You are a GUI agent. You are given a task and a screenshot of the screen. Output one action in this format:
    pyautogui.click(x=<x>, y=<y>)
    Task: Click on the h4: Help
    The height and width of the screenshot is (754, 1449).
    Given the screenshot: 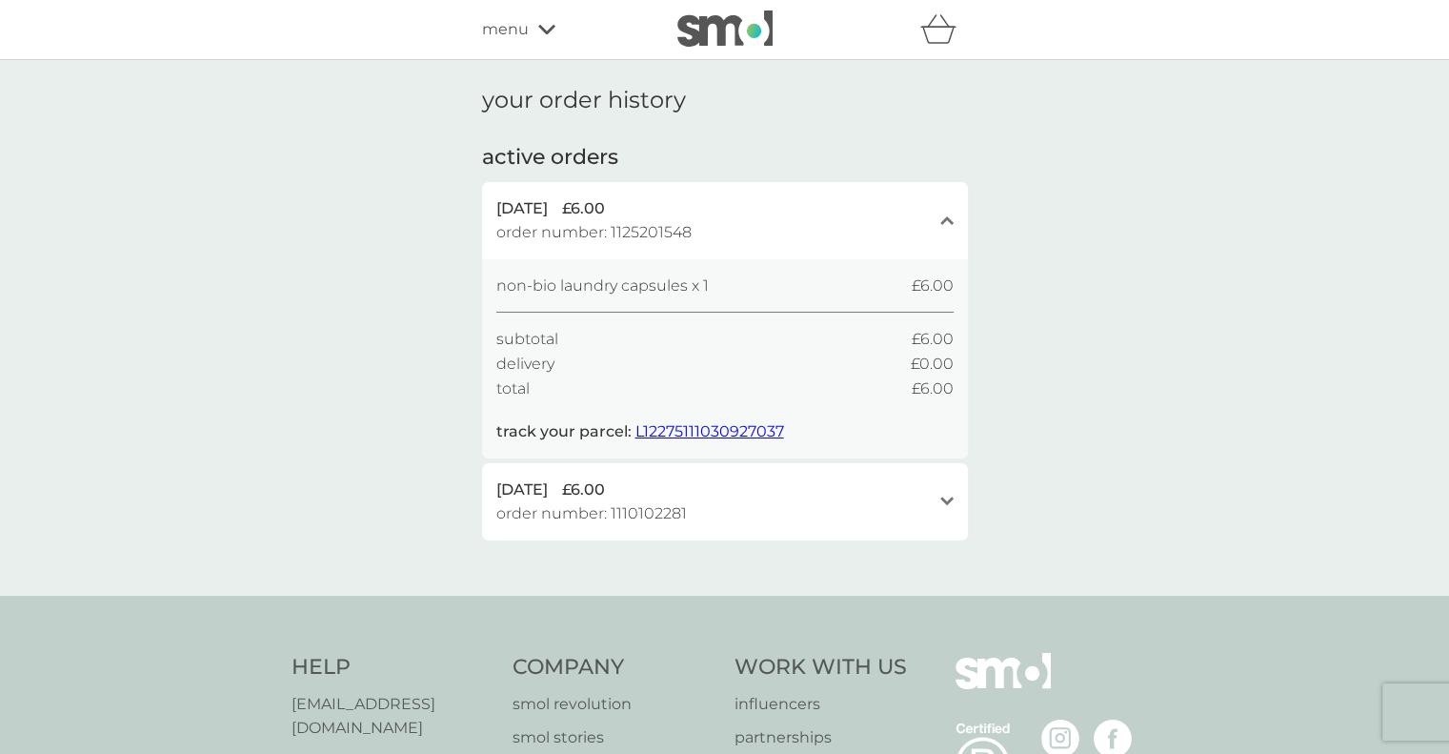 What is the action you would take?
    pyautogui.click(x=393, y=667)
    